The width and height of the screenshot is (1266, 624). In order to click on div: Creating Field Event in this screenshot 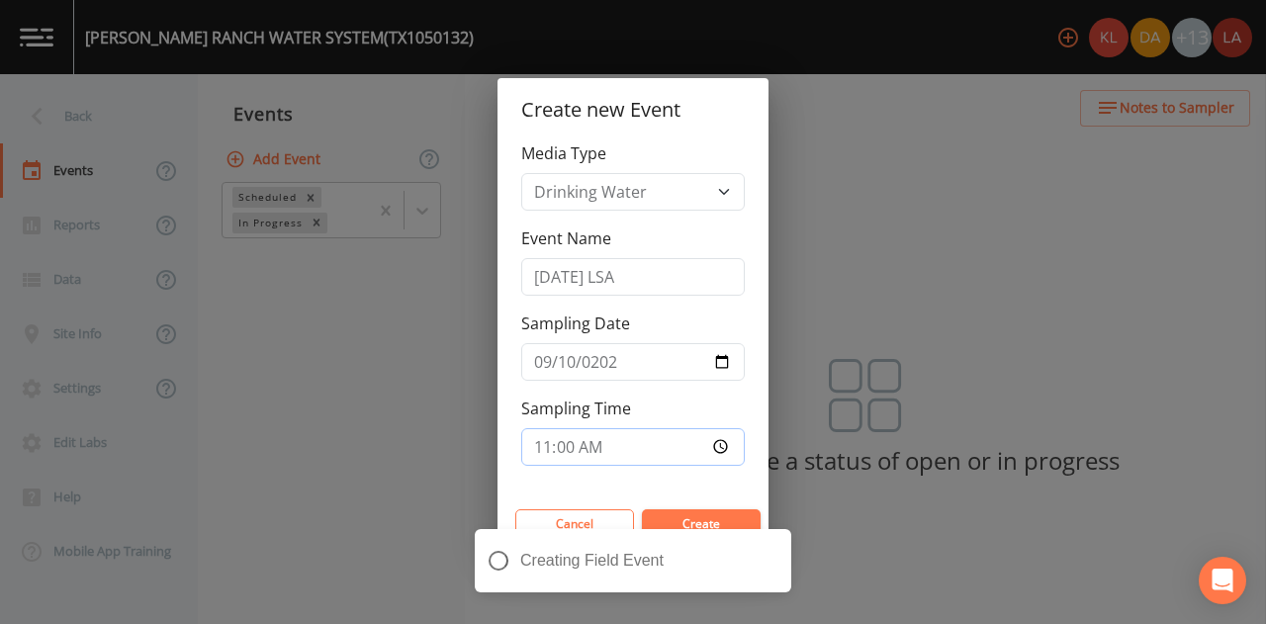, I will do `click(633, 561)`.